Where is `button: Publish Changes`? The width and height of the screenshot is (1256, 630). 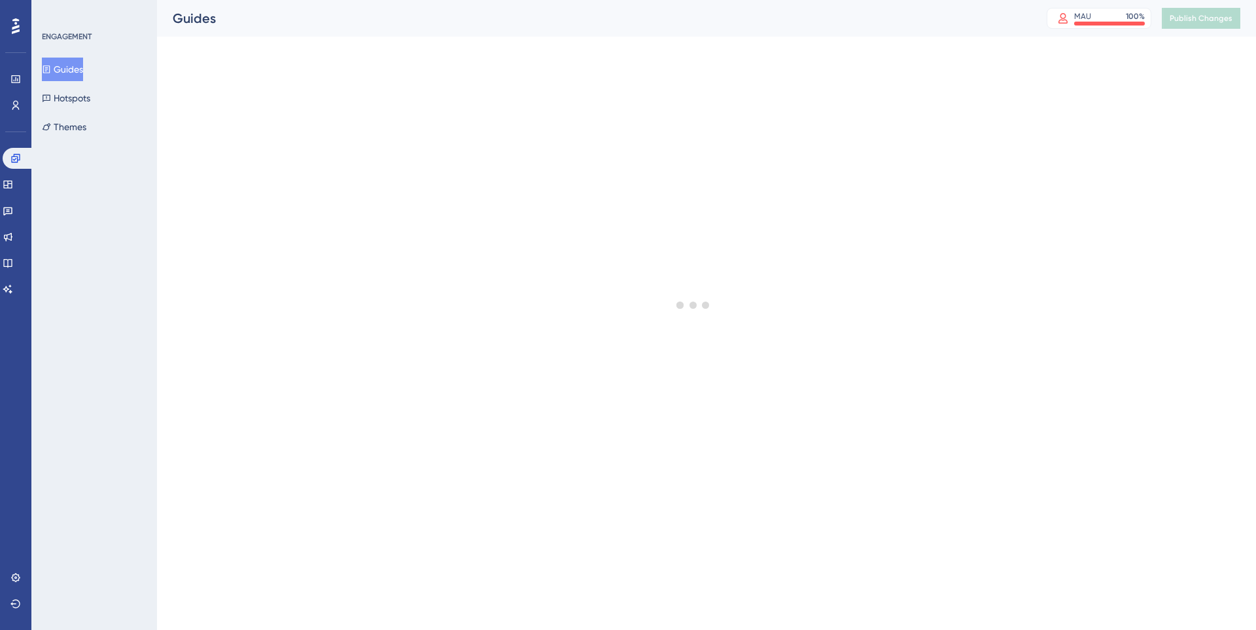 button: Publish Changes is located at coordinates (1201, 18).